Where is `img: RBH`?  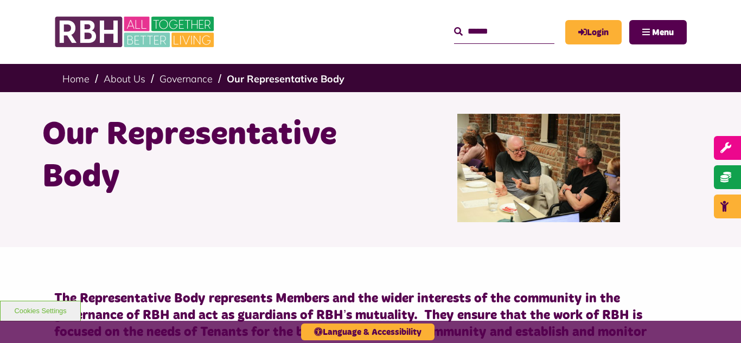
img: RBH is located at coordinates (136, 32).